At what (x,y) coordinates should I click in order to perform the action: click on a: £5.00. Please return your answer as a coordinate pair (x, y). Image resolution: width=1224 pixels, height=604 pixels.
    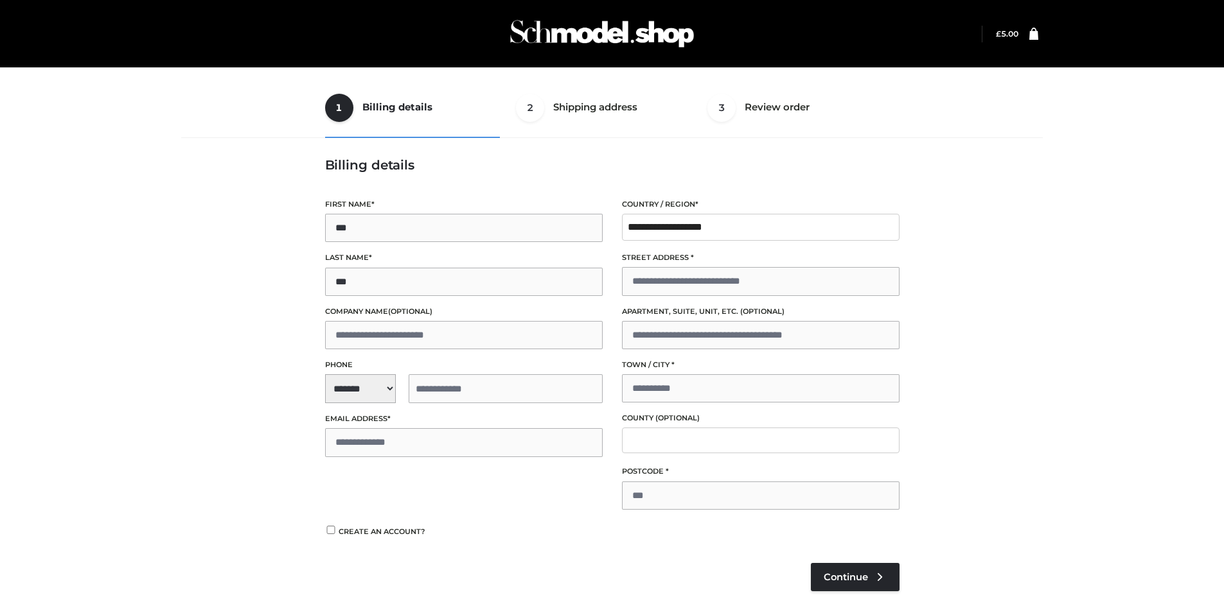
    Looking at the image, I should click on (1006, 33).